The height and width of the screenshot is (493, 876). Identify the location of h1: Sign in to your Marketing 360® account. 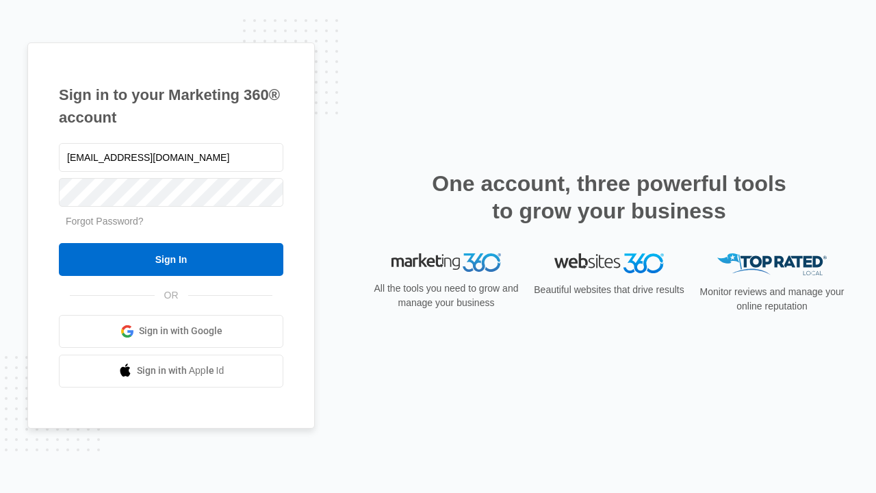
(171, 106).